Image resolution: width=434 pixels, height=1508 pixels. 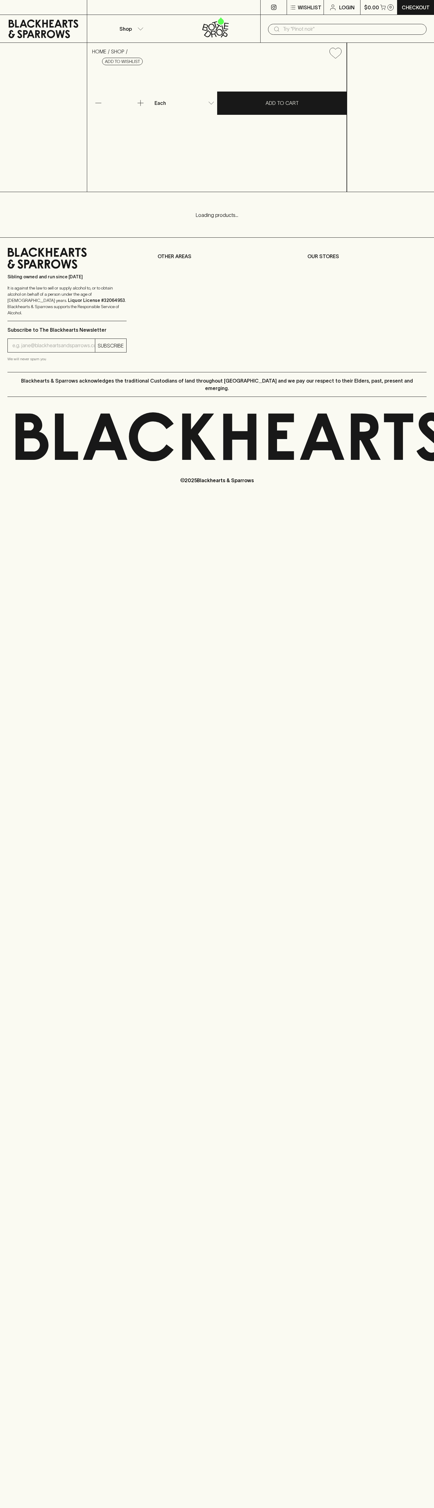 I want to click on p: OTHER AREAS, so click(x=217, y=256).